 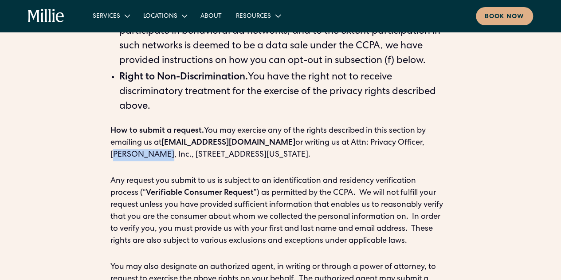 I want to click on strong: Verifiable Consumer Request, so click(x=199, y=193).